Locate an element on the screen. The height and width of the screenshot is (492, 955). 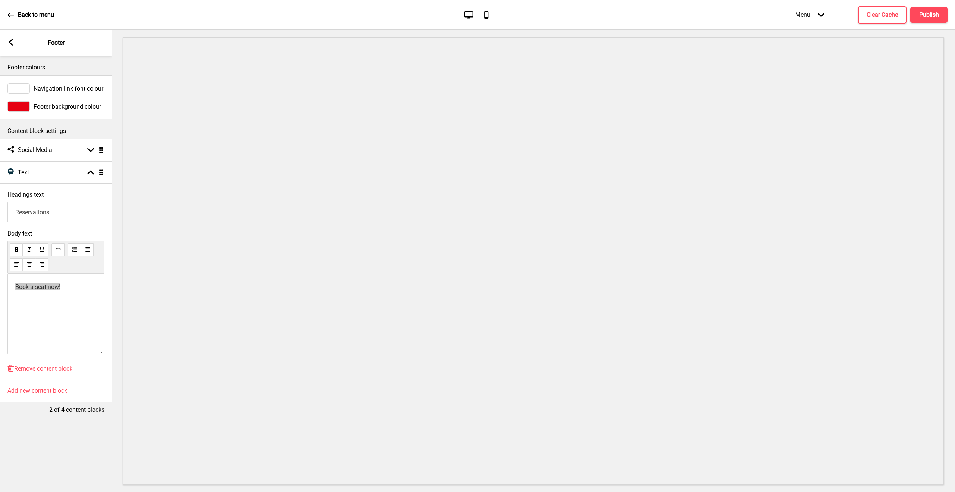
h4: Add new content block is located at coordinates (37, 391).